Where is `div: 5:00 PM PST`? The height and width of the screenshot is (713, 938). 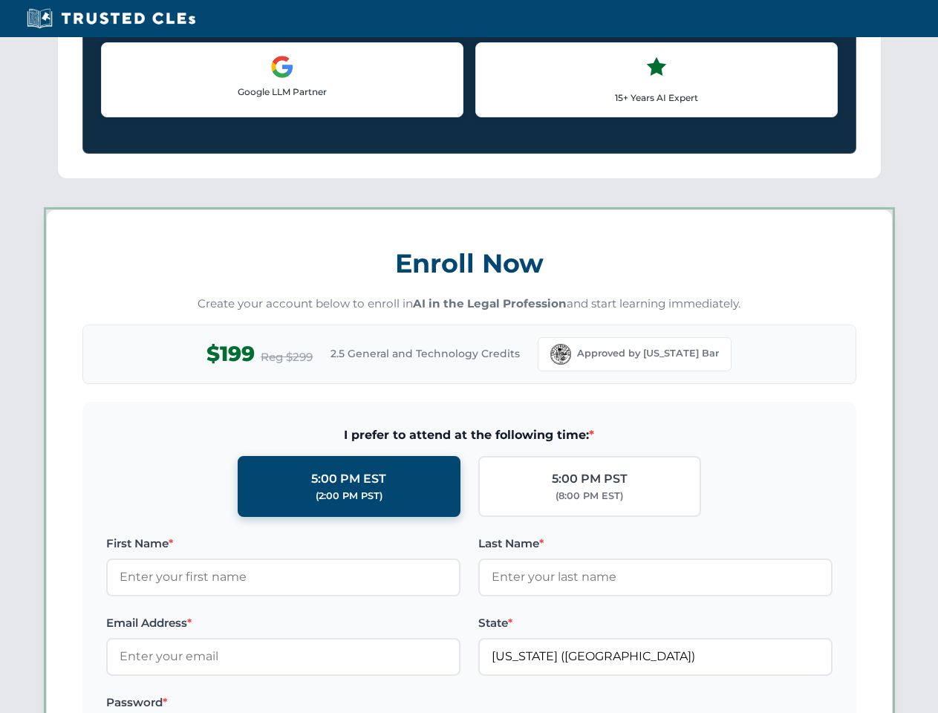 div: 5:00 PM PST is located at coordinates (589, 479).